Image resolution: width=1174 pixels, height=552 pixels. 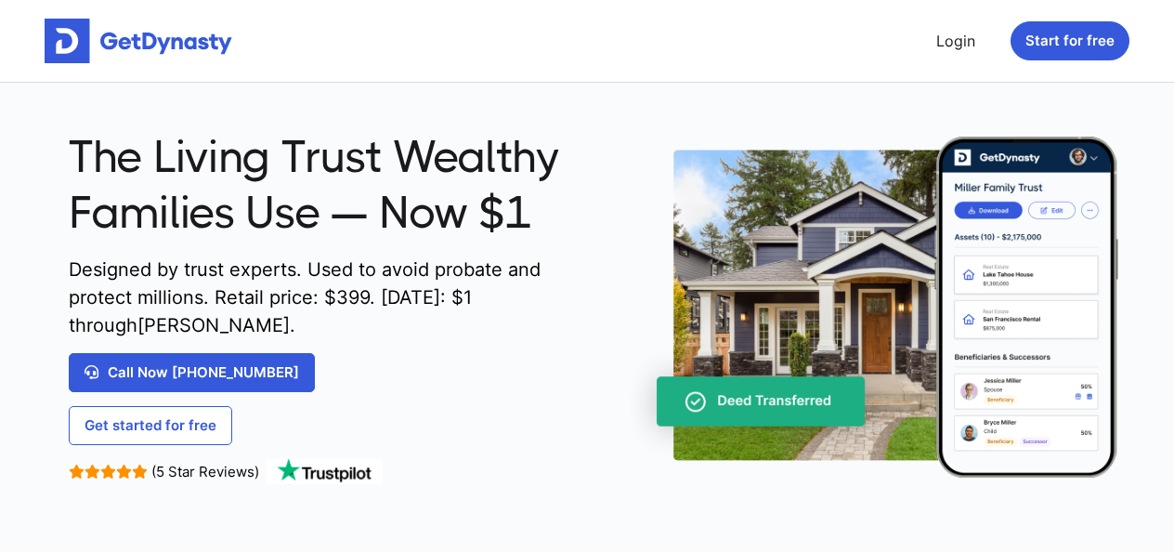 What do you see at coordinates (151, 425) in the screenshot?
I see `a: Get started for free` at bounding box center [151, 425].